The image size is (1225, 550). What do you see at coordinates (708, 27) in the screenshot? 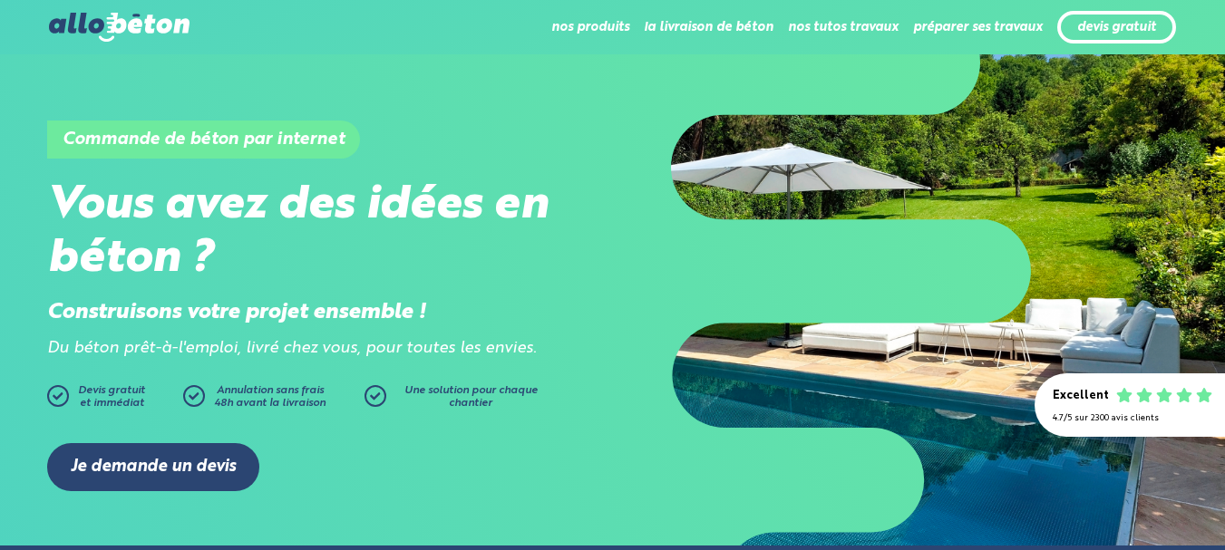
I see `li: la livraison de béton` at bounding box center [708, 27].